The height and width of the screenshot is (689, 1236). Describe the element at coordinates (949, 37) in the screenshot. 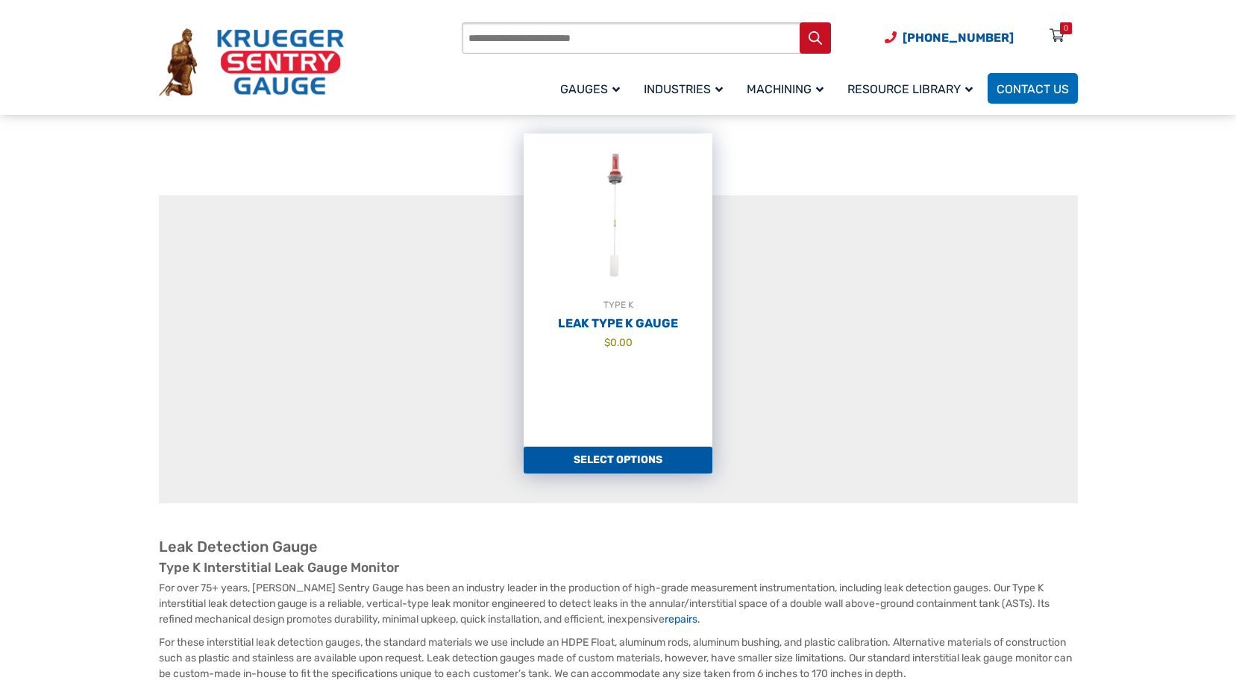

I see `a: Phone Number (920) 434-8860` at that location.